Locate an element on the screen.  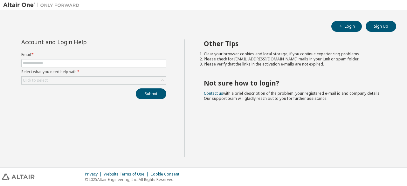
li: Please verify that the links in the activation e-mails are not expired. is located at coordinates (295, 64).